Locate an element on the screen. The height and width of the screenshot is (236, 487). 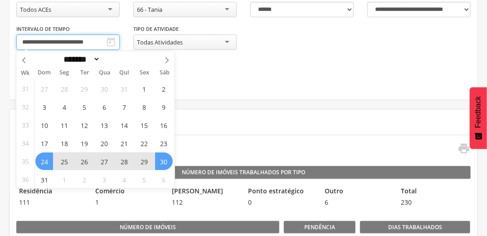
span: Wk is located at coordinates (25, 73).